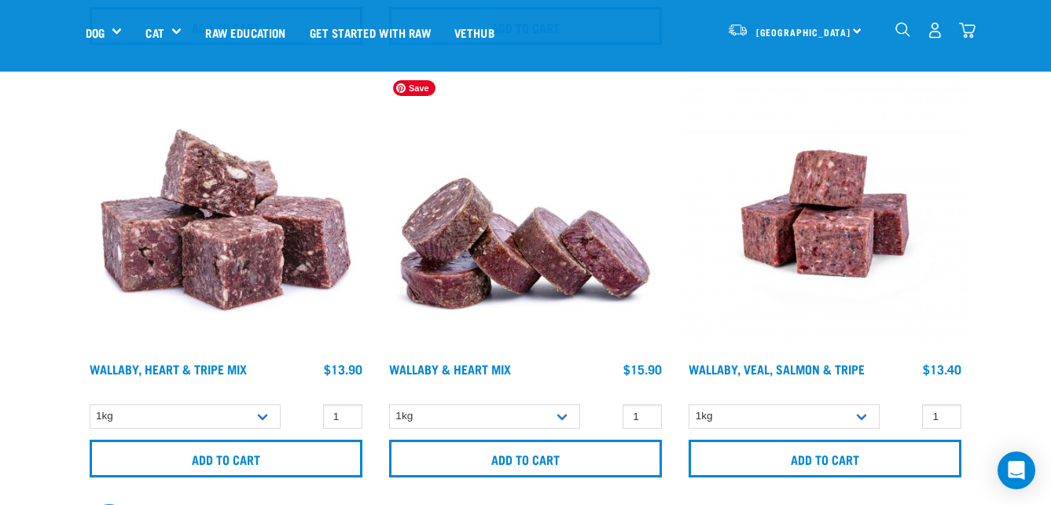 This screenshot has height=505, width=1051. I want to click on div: $13.40, so click(942, 369).